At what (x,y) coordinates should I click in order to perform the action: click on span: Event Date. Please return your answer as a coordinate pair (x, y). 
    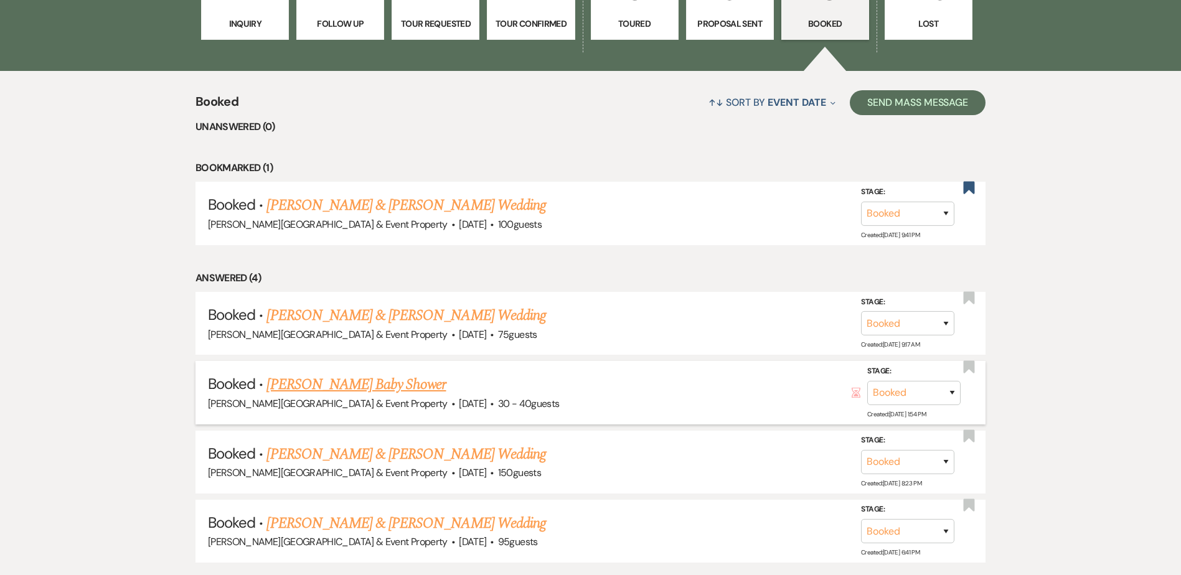
    Looking at the image, I should click on (796, 102).